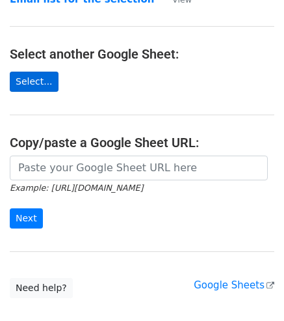 This screenshot has width=284, height=321. What do you see at coordinates (142, 54) in the screenshot?
I see `h4: Select another Google Sheet:` at bounding box center [142, 54].